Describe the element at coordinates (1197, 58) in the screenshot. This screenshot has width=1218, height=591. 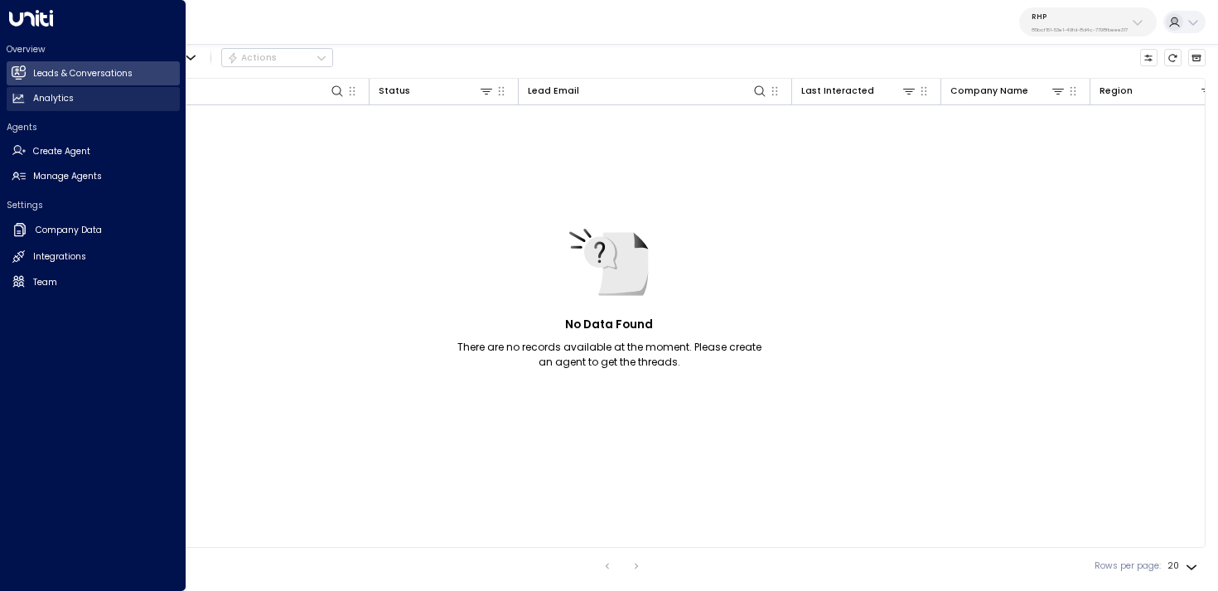
I see `button: Archived Leads` at that location.